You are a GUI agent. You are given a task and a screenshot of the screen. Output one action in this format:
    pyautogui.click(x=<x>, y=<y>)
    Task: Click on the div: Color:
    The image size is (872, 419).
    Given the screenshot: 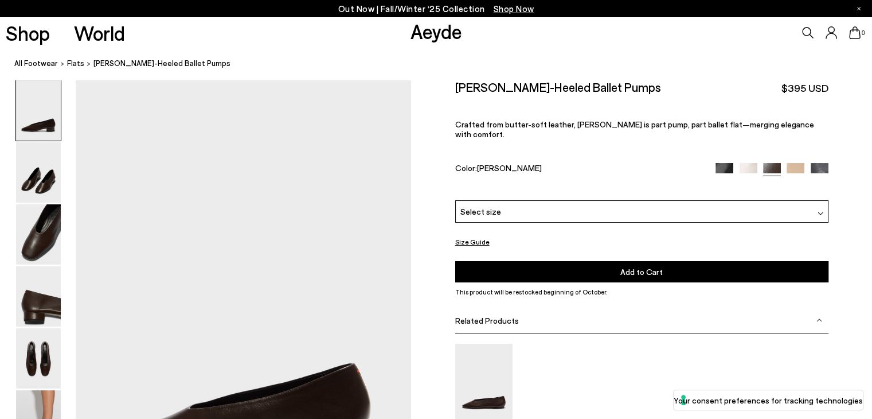 What is the action you would take?
    pyautogui.click(x=580, y=169)
    